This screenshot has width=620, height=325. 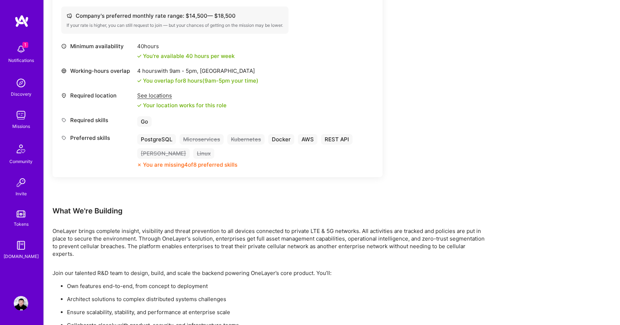 What do you see at coordinates (21, 126) in the screenshot?
I see `div: Missions` at bounding box center [21, 126].